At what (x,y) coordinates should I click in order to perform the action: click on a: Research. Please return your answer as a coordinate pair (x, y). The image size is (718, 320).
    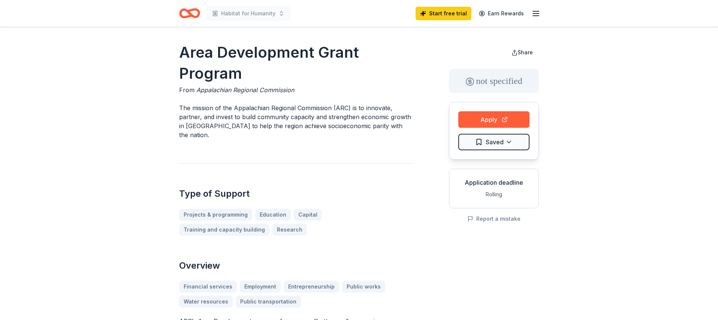
    Looking at the image, I should click on (289, 230).